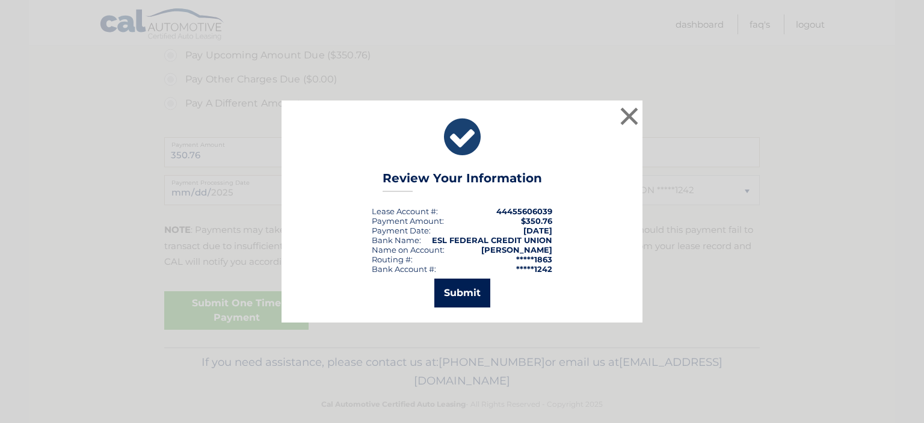  I want to click on div: Lease Account #:, so click(405, 211).